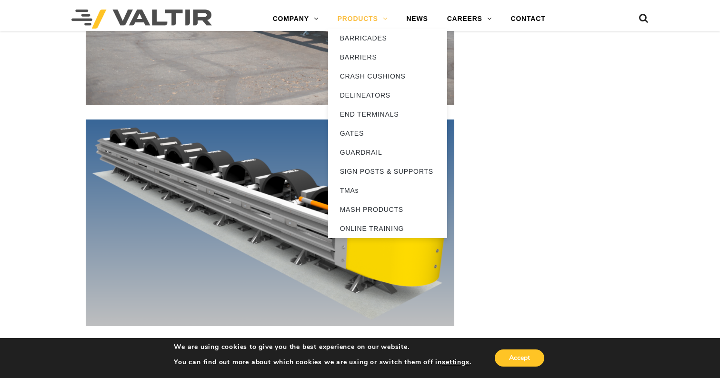 The image size is (720, 378). I want to click on a: COMPANY, so click(296, 19).